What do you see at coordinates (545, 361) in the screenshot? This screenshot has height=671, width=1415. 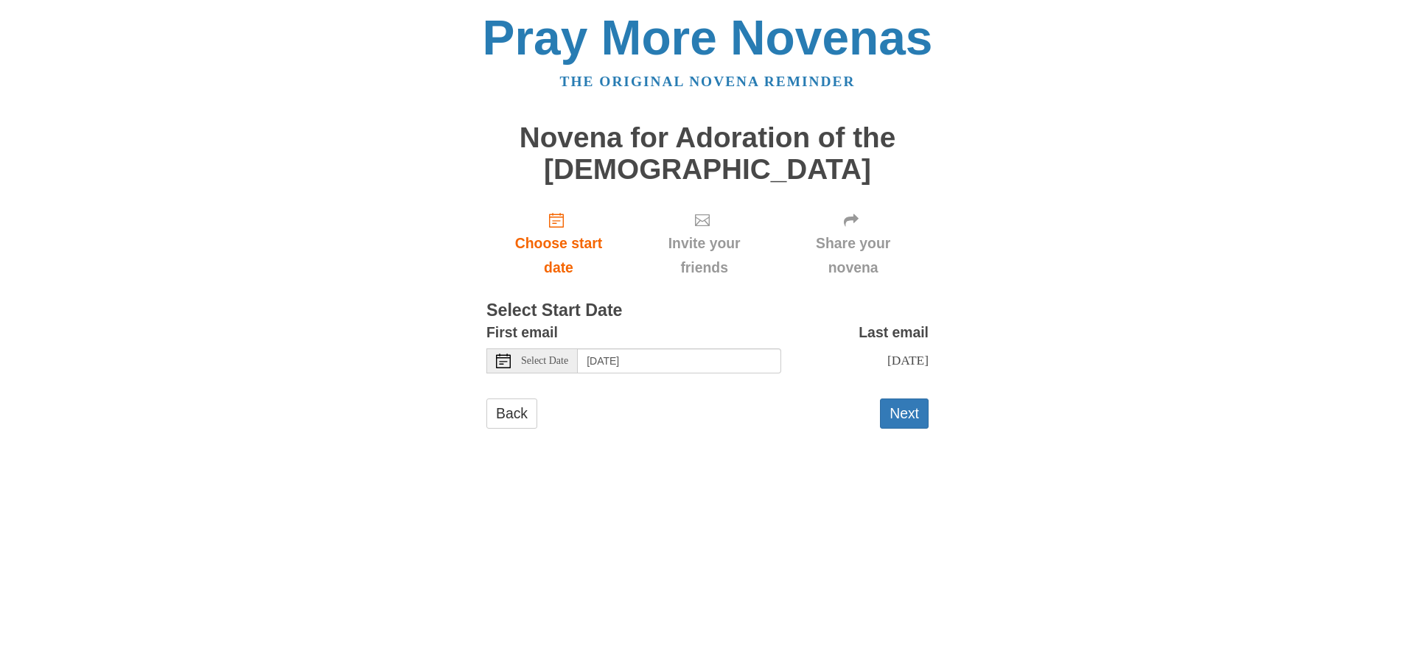 I see `span: Select Date` at bounding box center [545, 361].